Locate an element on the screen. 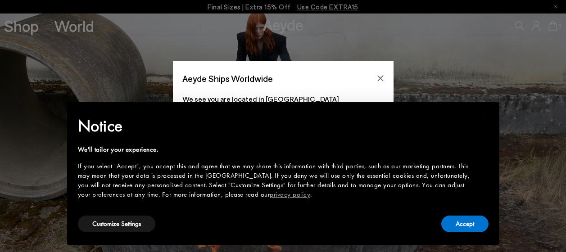 The width and height of the screenshot is (566, 252). h2: Notice is located at coordinates (276, 126).